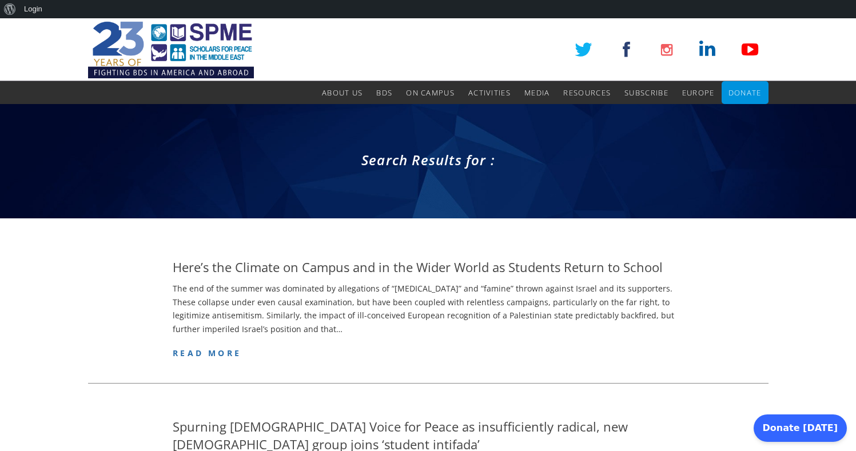 The height and width of the screenshot is (451, 856). What do you see at coordinates (207, 353) in the screenshot?
I see `a: read more` at bounding box center [207, 353].